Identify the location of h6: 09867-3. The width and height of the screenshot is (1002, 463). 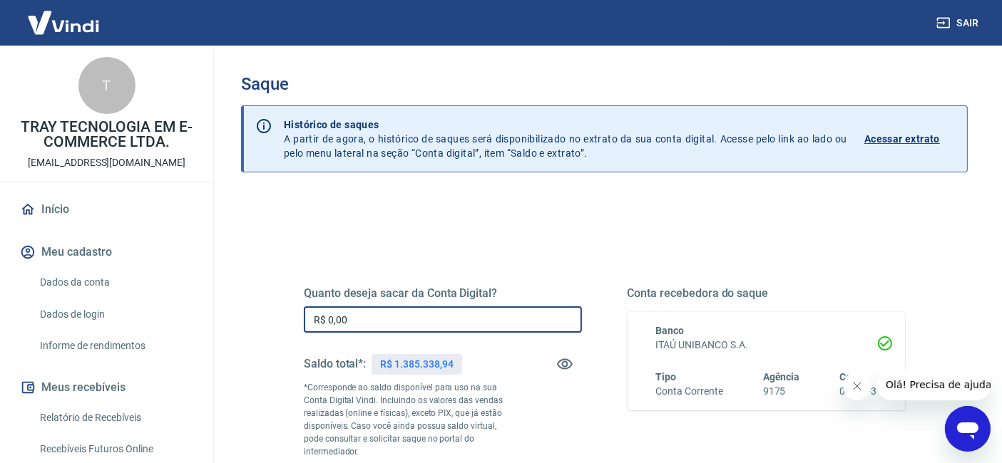
(858, 391).